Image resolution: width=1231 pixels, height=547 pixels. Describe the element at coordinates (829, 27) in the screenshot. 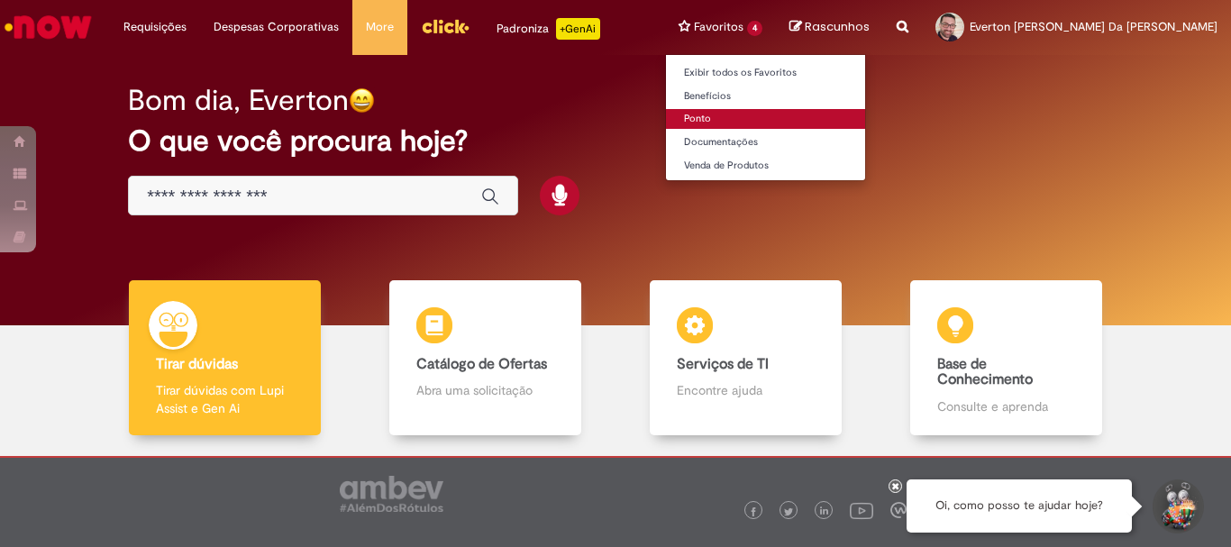

I see `a: Rascunhos` at that location.